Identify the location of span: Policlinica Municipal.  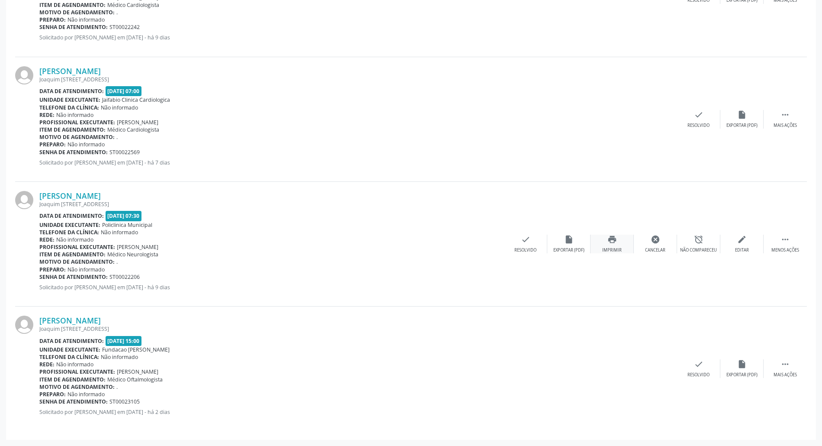
(127, 225).